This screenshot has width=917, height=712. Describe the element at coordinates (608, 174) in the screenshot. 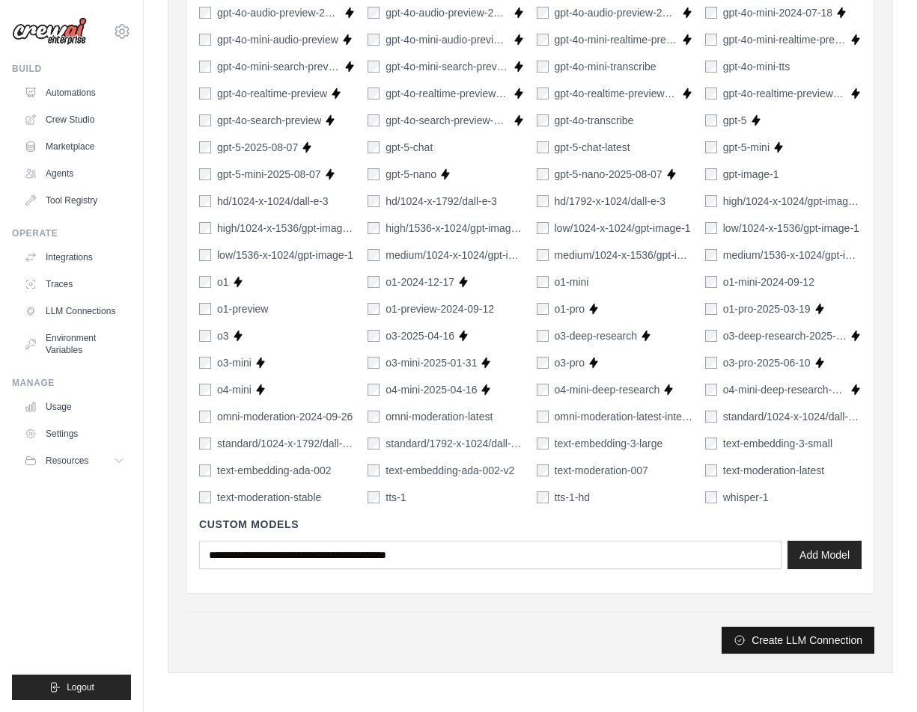

I see `label: gpt-5-nano-2025-08-07` at that location.